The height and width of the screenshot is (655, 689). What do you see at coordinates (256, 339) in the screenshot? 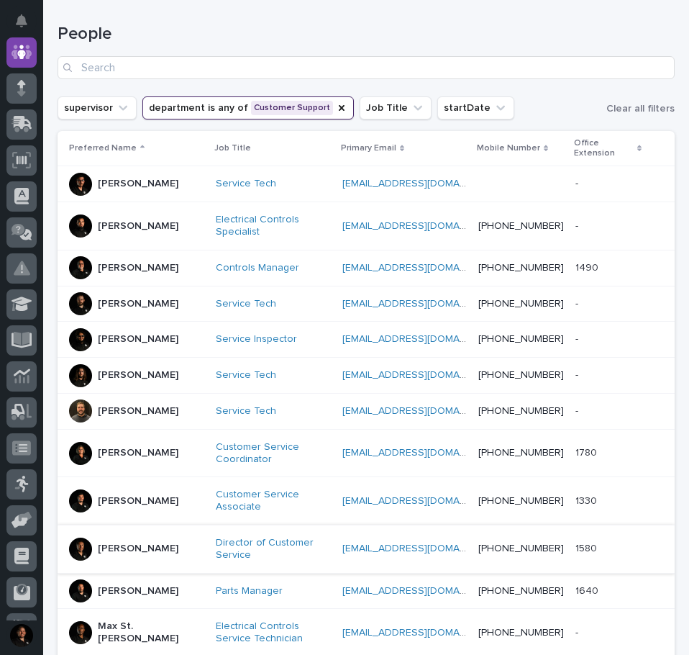
I see `a: Service Inspector` at bounding box center [256, 339].